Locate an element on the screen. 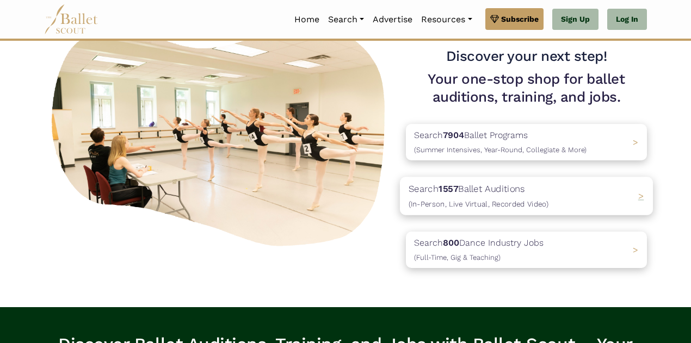  span: Subscribe is located at coordinates (520, 19).